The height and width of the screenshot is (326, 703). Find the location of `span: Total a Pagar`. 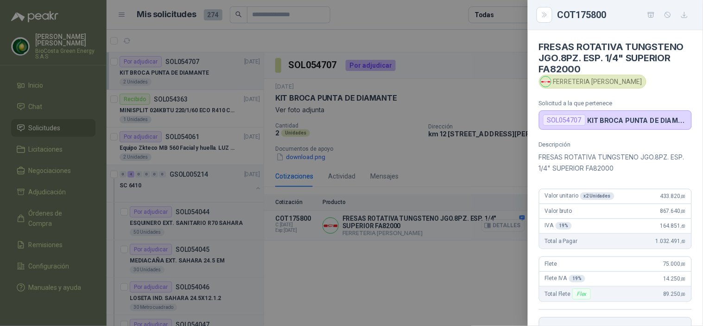

span: Total a Pagar is located at coordinates (561, 241).